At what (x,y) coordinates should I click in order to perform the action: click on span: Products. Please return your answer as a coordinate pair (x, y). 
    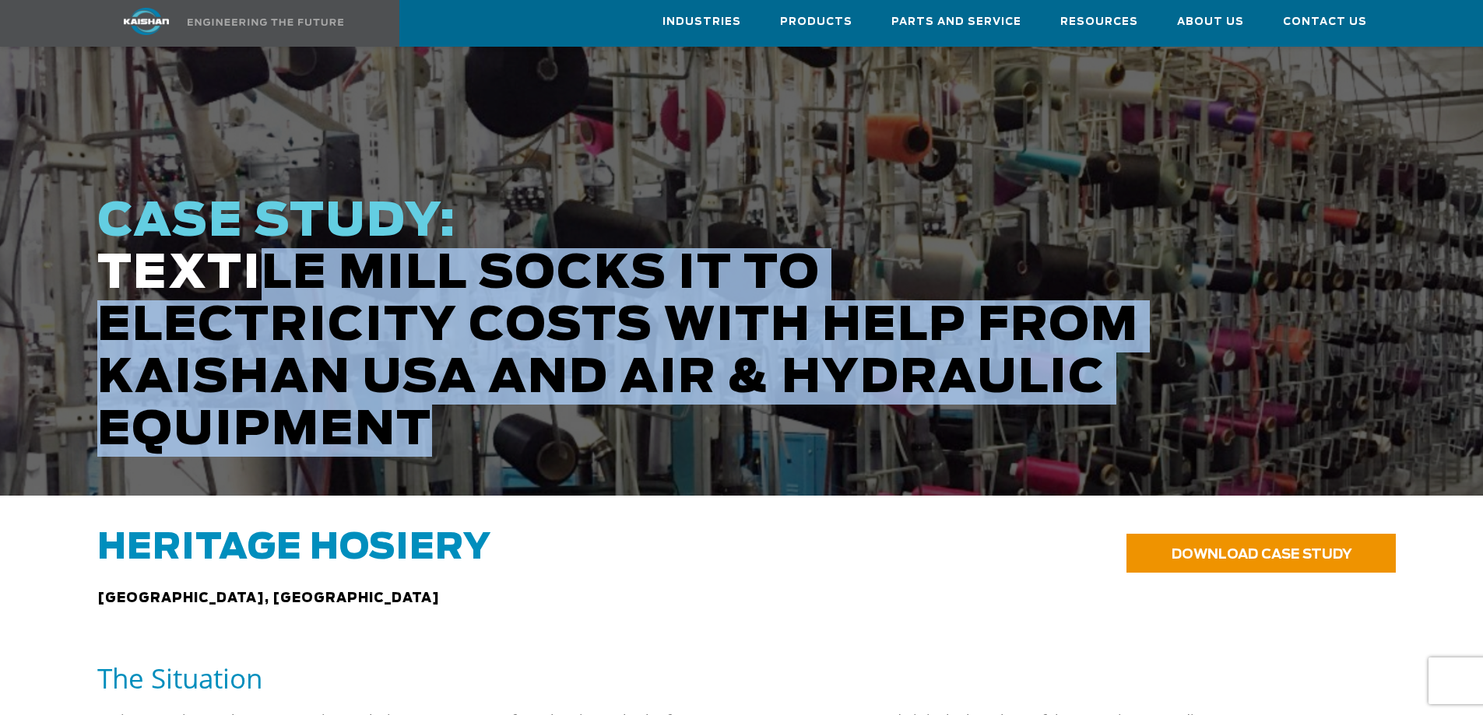
    Looking at the image, I should click on (816, 22).